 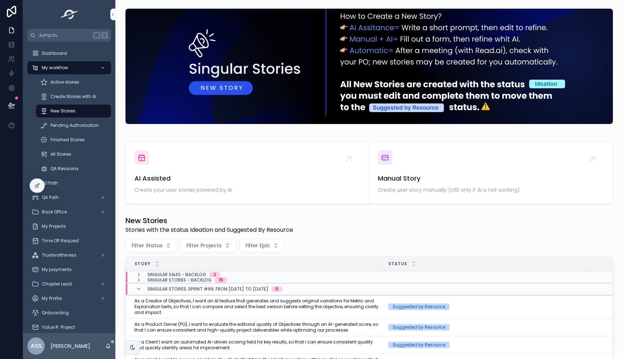 I want to click on span: Filter Projects, so click(x=204, y=246).